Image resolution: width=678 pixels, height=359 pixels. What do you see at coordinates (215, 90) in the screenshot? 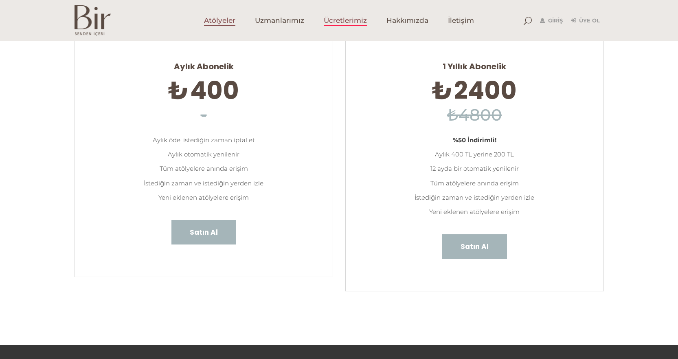
I see `span: 400` at bounding box center [215, 90].